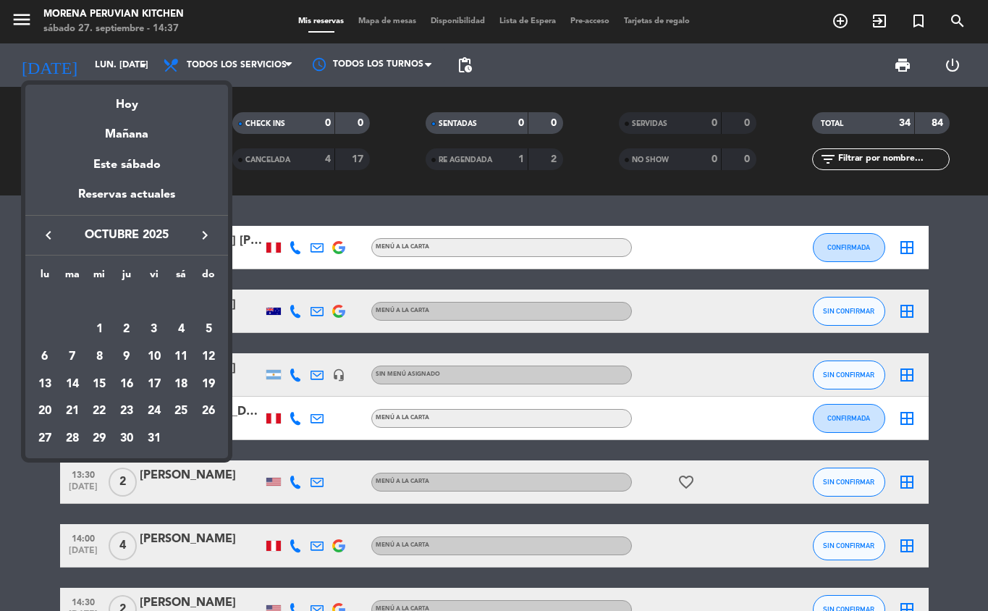  I want to click on div: 2, so click(127, 329).